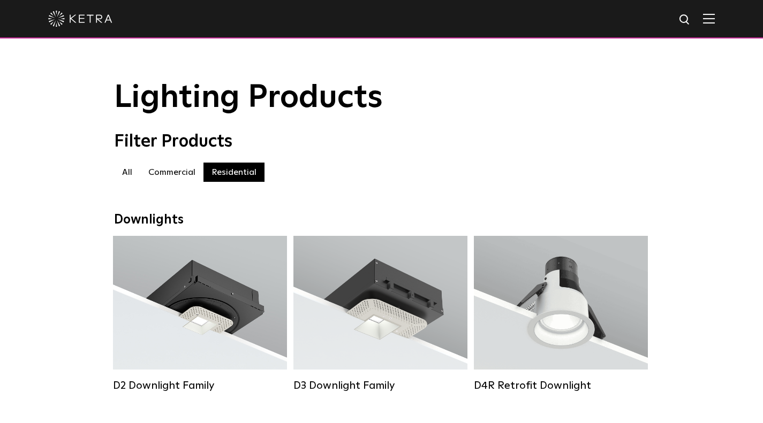 The image size is (763, 423). Describe the element at coordinates (709, 18) in the screenshot. I see `img: Hamburger%20Nav.svg` at that location.